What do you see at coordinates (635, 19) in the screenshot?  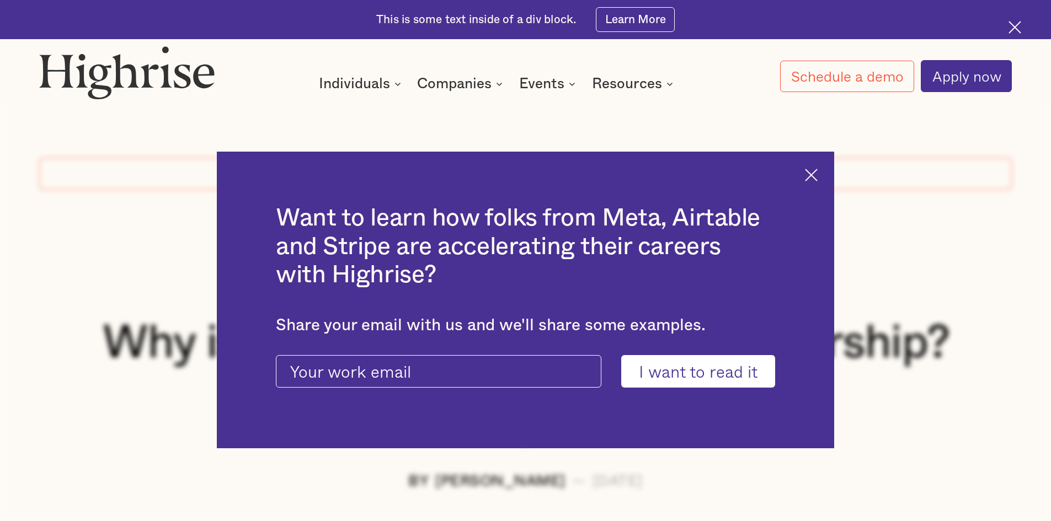 I see `a: Learn More` at bounding box center [635, 19].